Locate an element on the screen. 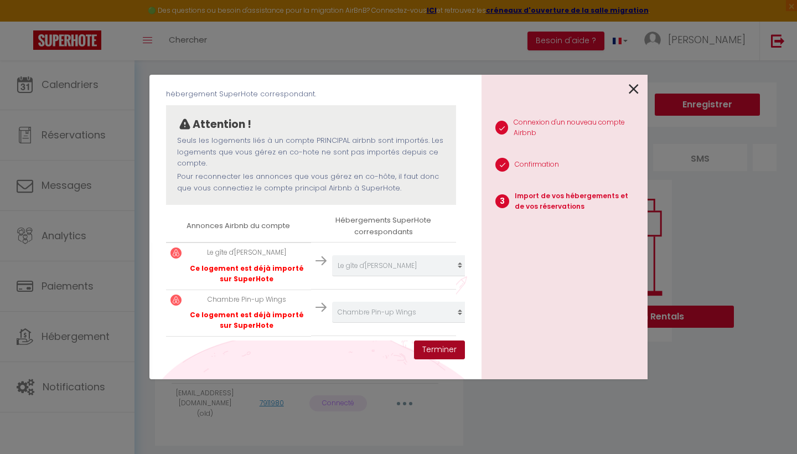  p: Confirmation is located at coordinates (537, 164).